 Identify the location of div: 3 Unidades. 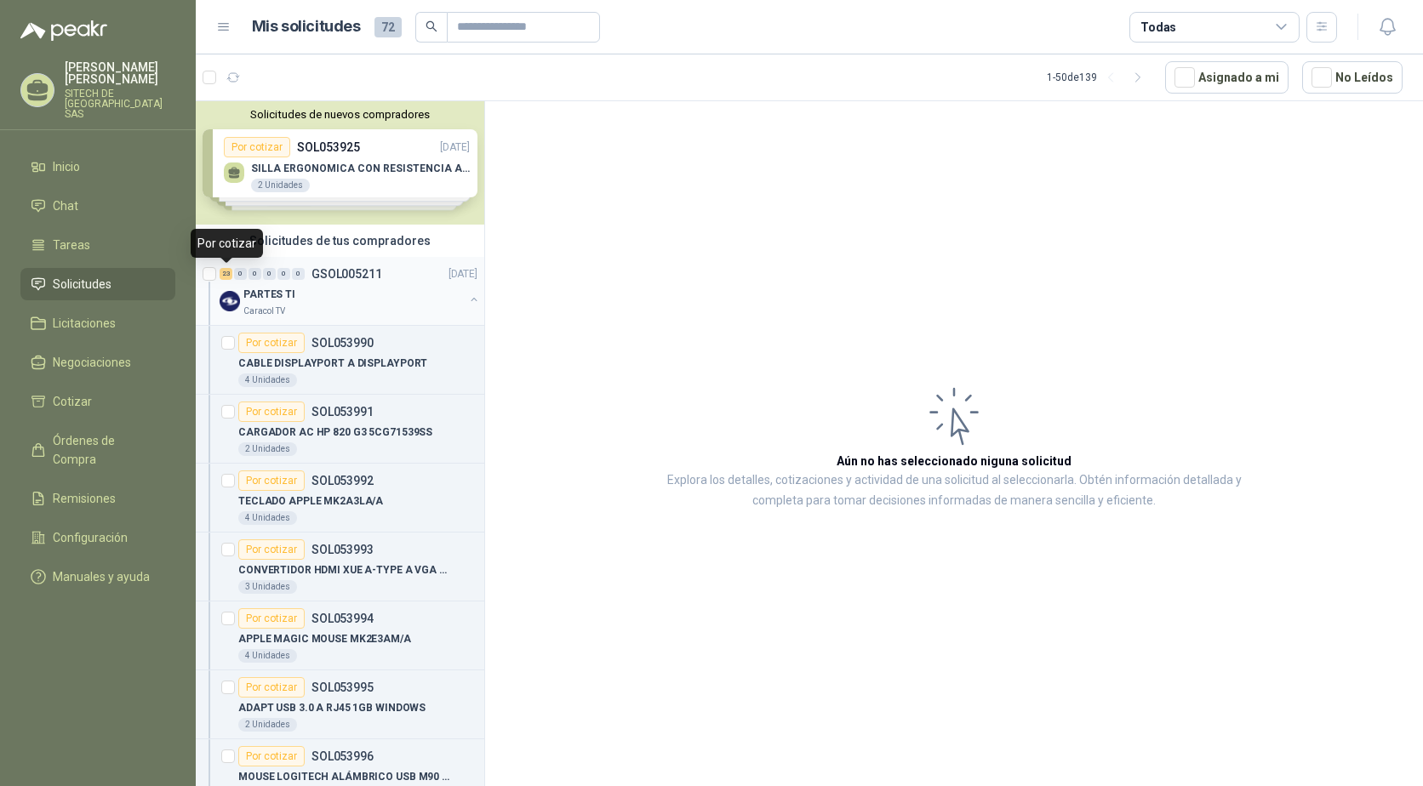
(267, 587).